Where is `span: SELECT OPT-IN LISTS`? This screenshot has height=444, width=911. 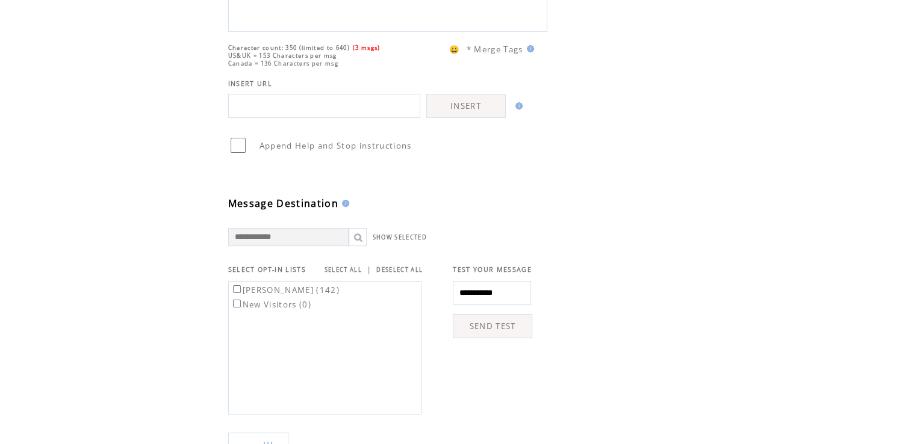 span: SELECT OPT-IN LISTS is located at coordinates (267, 270).